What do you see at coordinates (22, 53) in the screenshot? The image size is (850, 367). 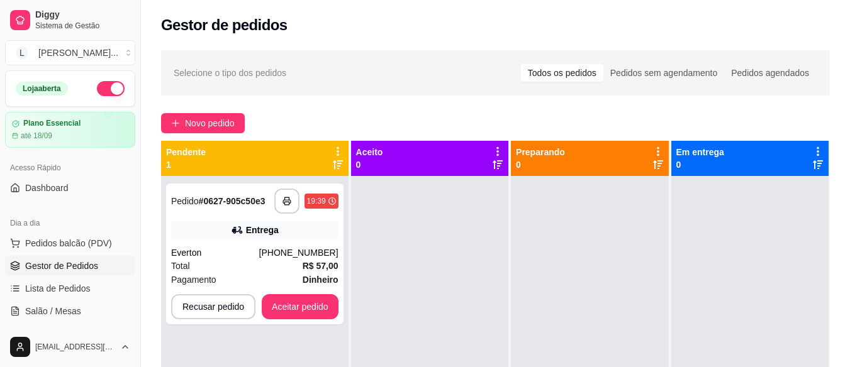 I see `span: L` at bounding box center [22, 53].